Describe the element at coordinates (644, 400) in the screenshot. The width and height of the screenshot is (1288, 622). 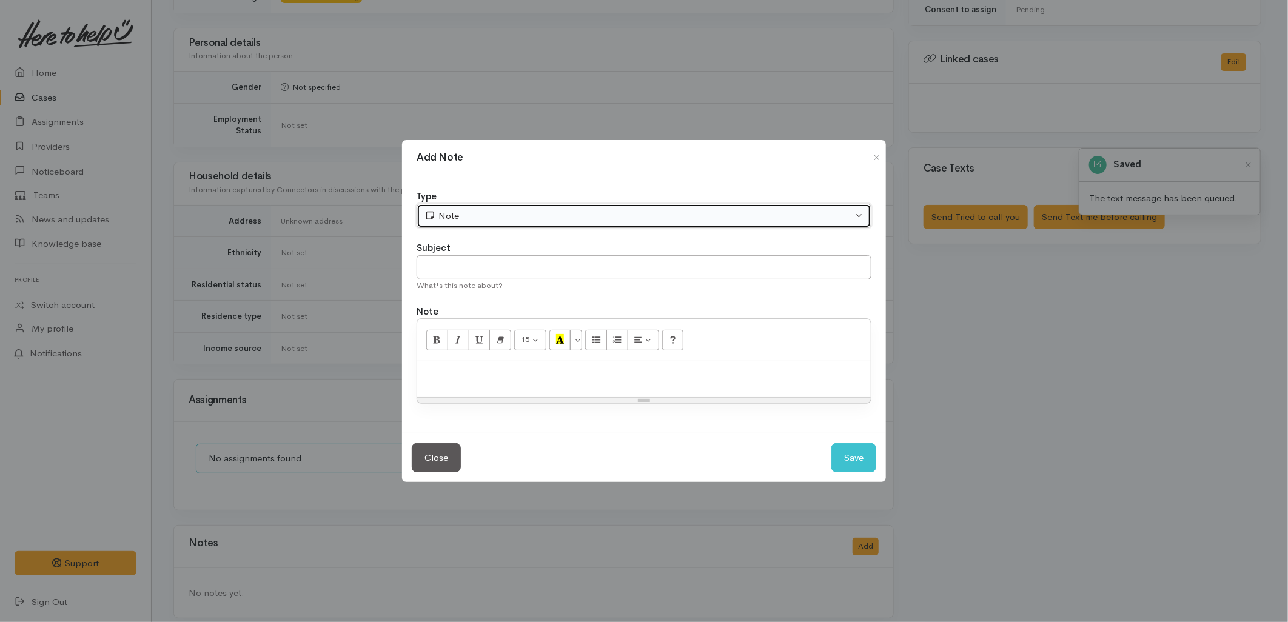
I see `div: Resize` at that location.